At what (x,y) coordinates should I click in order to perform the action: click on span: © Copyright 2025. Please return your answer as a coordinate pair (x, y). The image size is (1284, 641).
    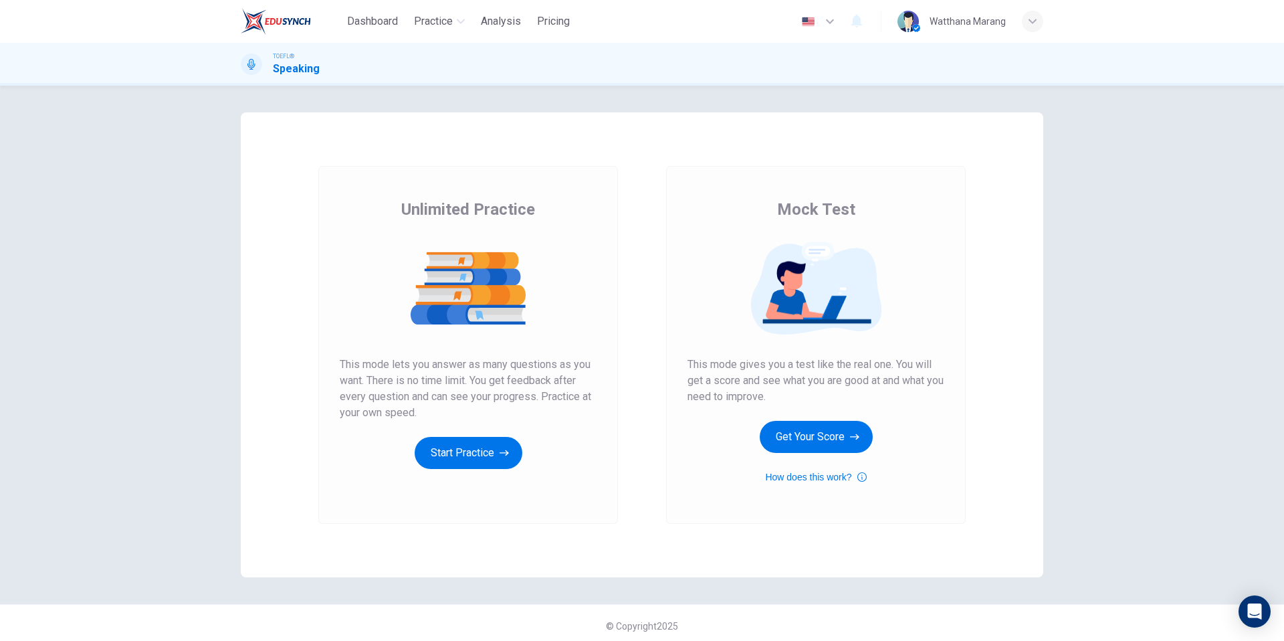
    Looking at the image, I should click on (642, 626).